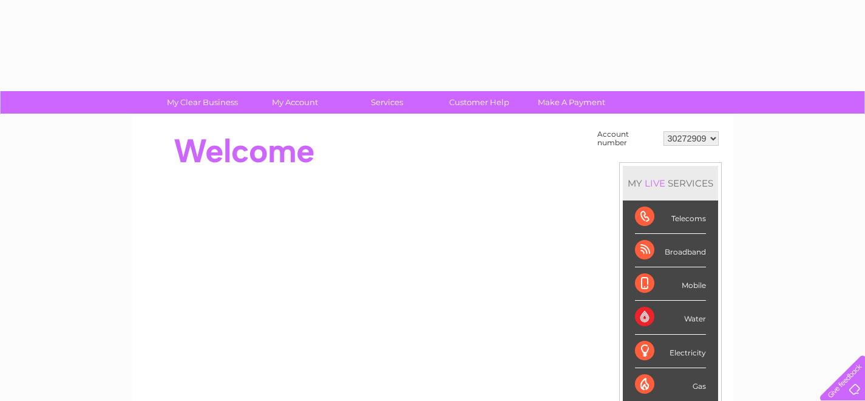 This screenshot has width=865, height=401. I want to click on div: Broadband, so click(670, 250).